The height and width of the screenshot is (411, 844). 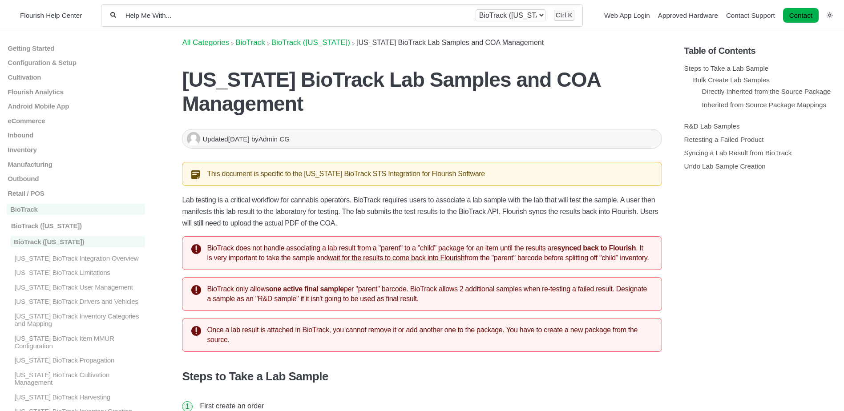 What do you see at coordinates (422, 253) in the screenshot?
I see `div: BioTrack does not handle associating a lab result from a "parent" to a "child" package for an ite...` at bounding box center [422, 253].